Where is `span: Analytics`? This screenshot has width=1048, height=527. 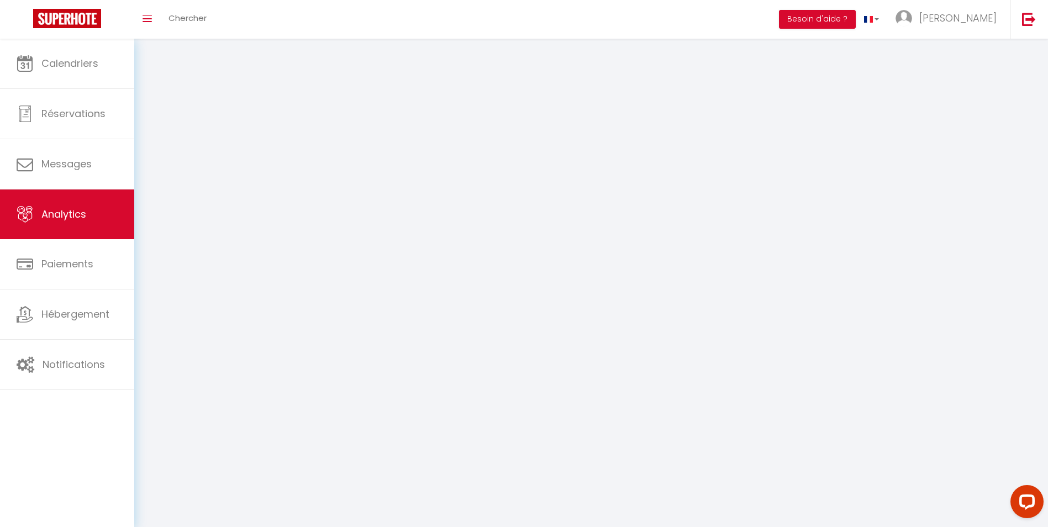
span: Analytics is located at coordinates (64, 214).